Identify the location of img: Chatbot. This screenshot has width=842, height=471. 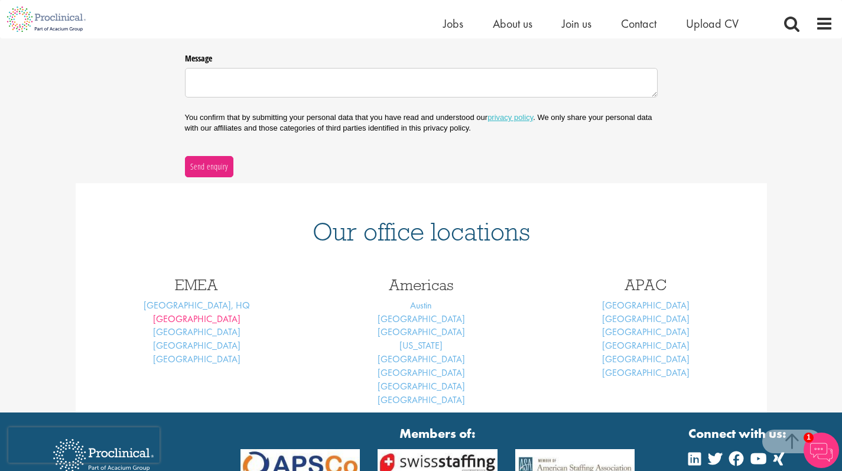
(821, 450).